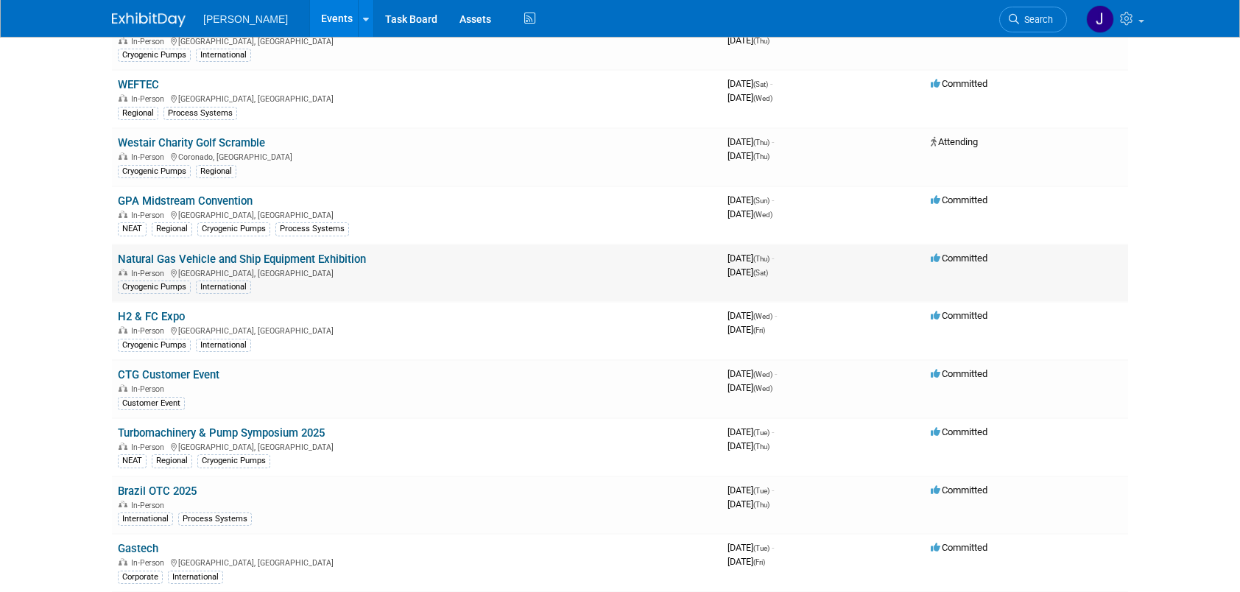 This screenshot has width=1240, height=592. What do you see at coordinates (1100, 19) in the screenshot?
I see `img: Jennifer Cheatham` at bounding box center [1100, 19].